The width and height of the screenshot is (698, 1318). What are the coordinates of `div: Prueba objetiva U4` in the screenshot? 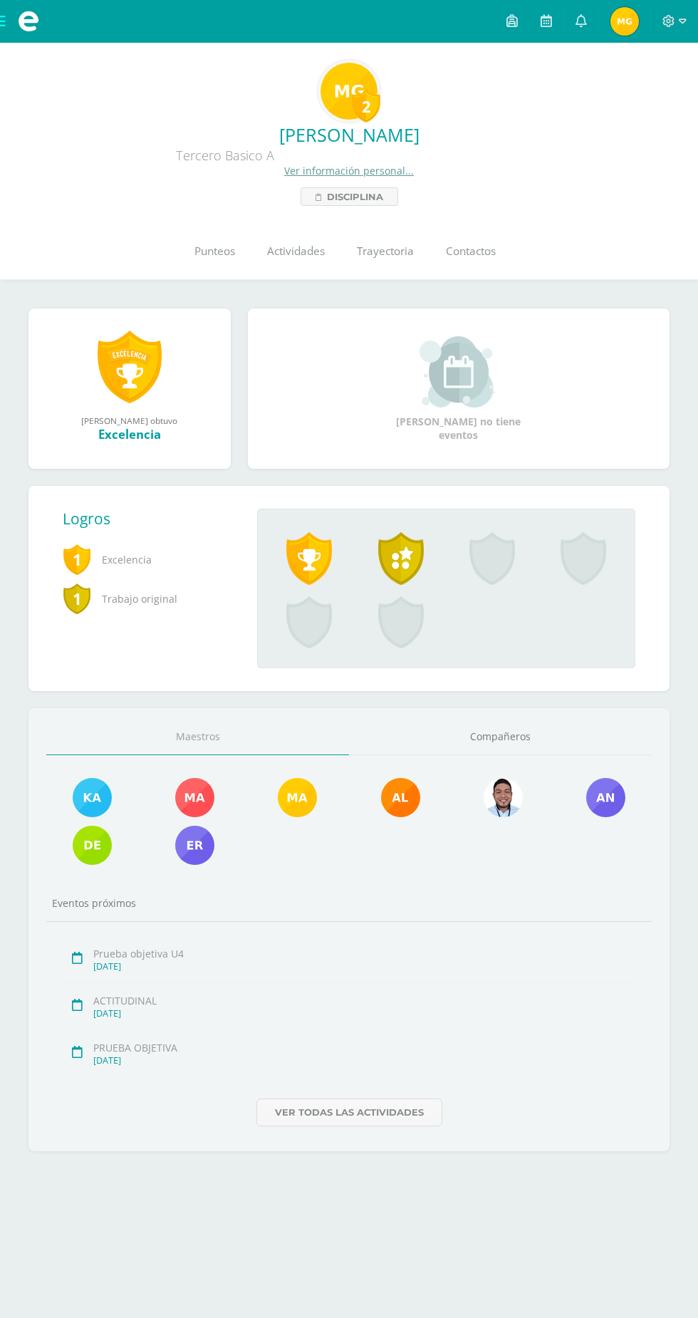 It's located at (365, 953).